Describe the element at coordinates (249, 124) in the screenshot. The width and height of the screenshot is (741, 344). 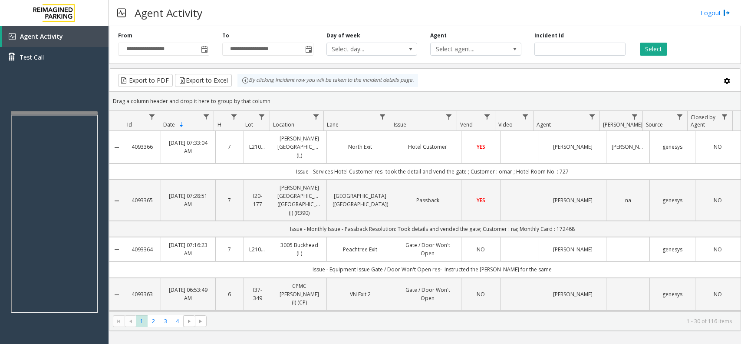
I see `span: Lot` at that location.